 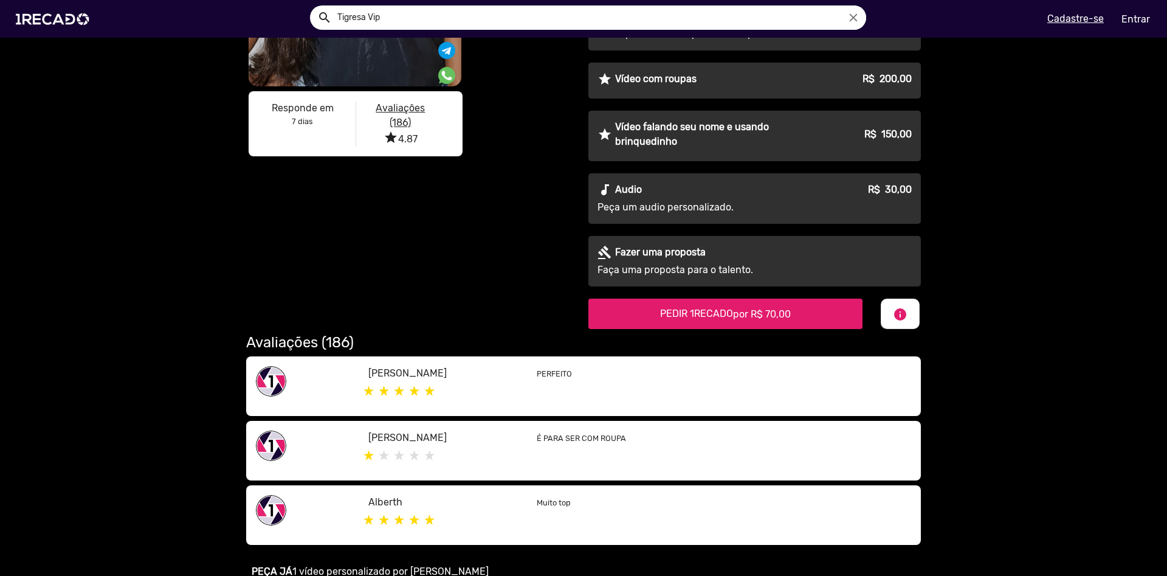 I want to click on u: Cadastre-se, so click(x=1075, y=18).